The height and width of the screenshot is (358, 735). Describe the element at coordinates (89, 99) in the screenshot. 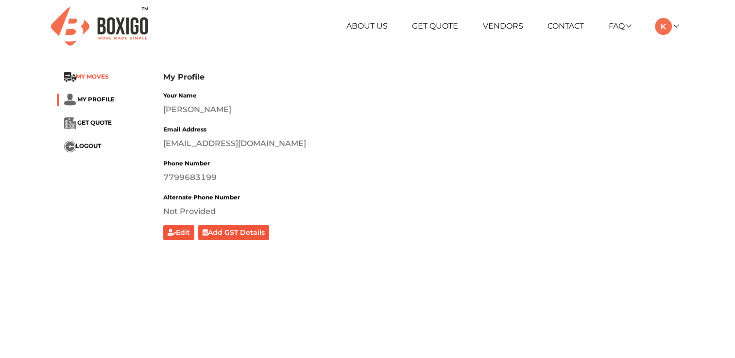

I see `a: ... MY PROFILE` at that location.